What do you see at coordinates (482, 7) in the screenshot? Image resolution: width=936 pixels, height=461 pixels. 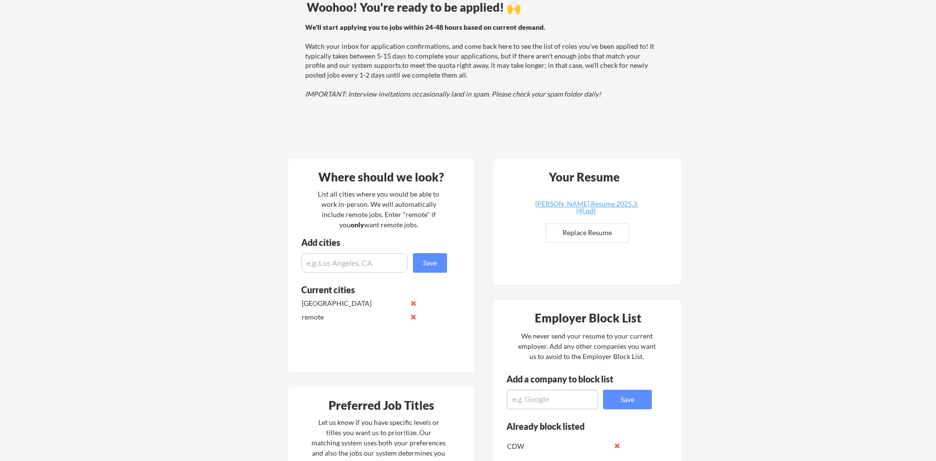 I see `div: Woohoo! You're ready to be applied! 🙌` at bounding box center [482, 7].